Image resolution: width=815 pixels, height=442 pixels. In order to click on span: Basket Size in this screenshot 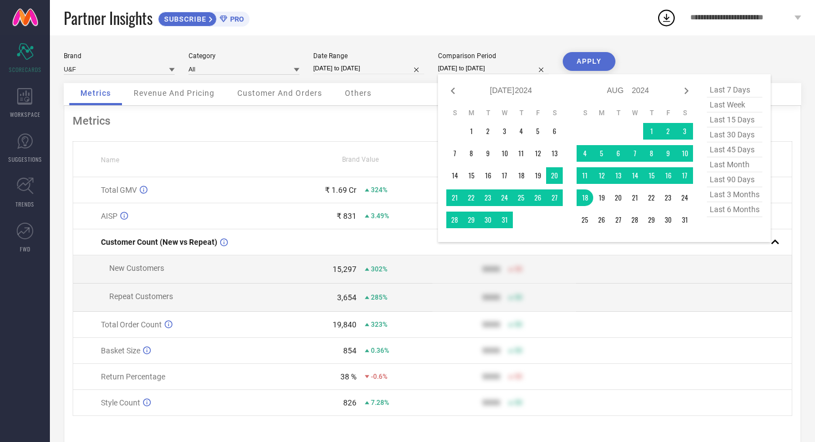, I will do `click(120, 351)`.